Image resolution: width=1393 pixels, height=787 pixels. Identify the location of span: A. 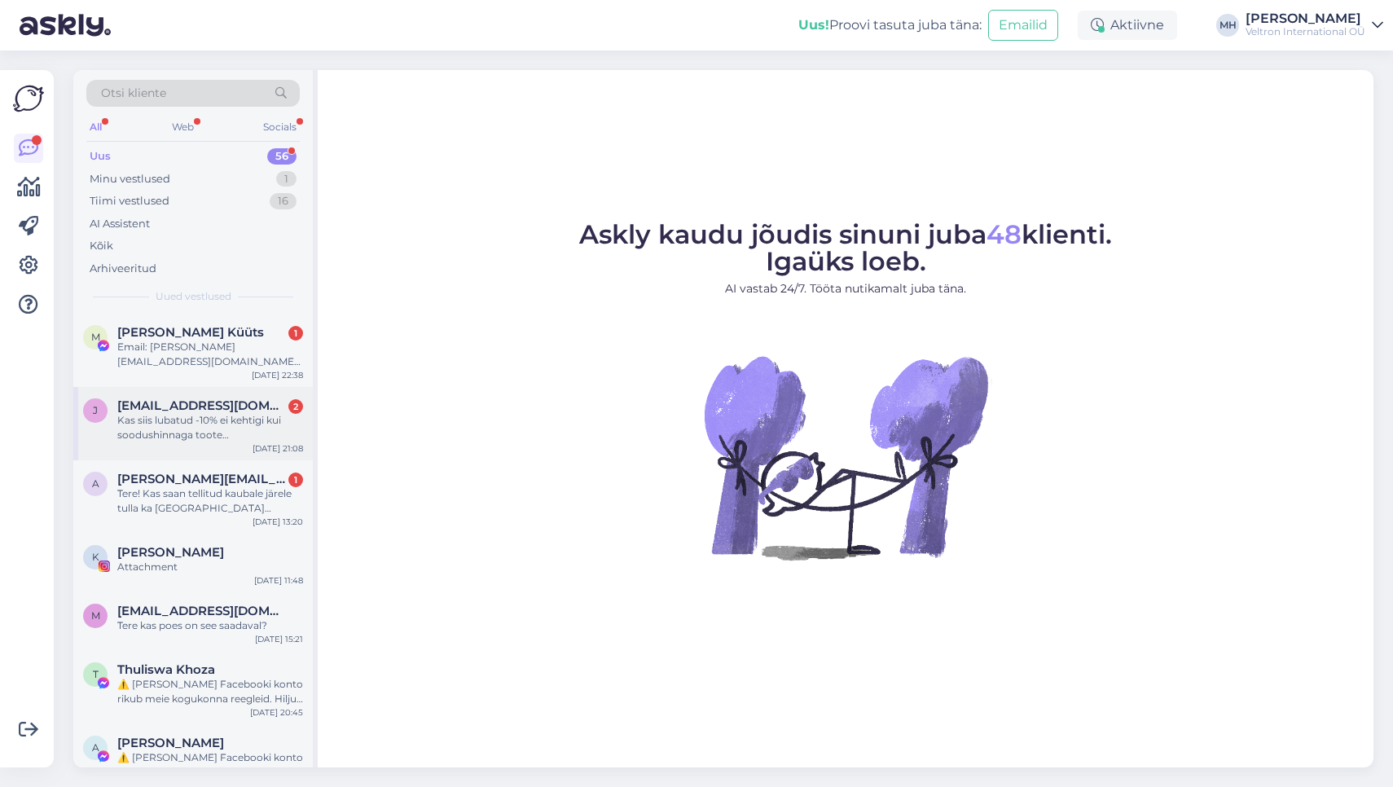
(95, 747).